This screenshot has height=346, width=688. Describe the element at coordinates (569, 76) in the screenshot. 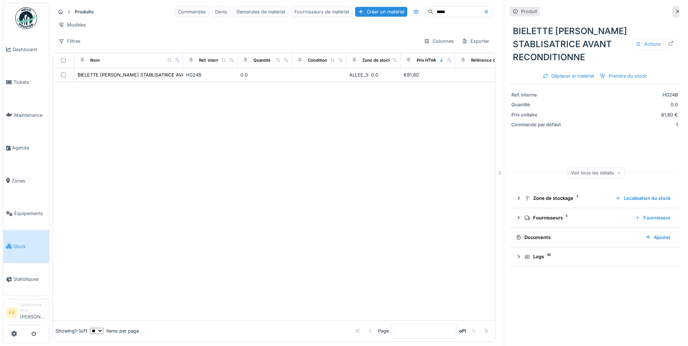

I see `div: Déplacer le matériel` at that location.